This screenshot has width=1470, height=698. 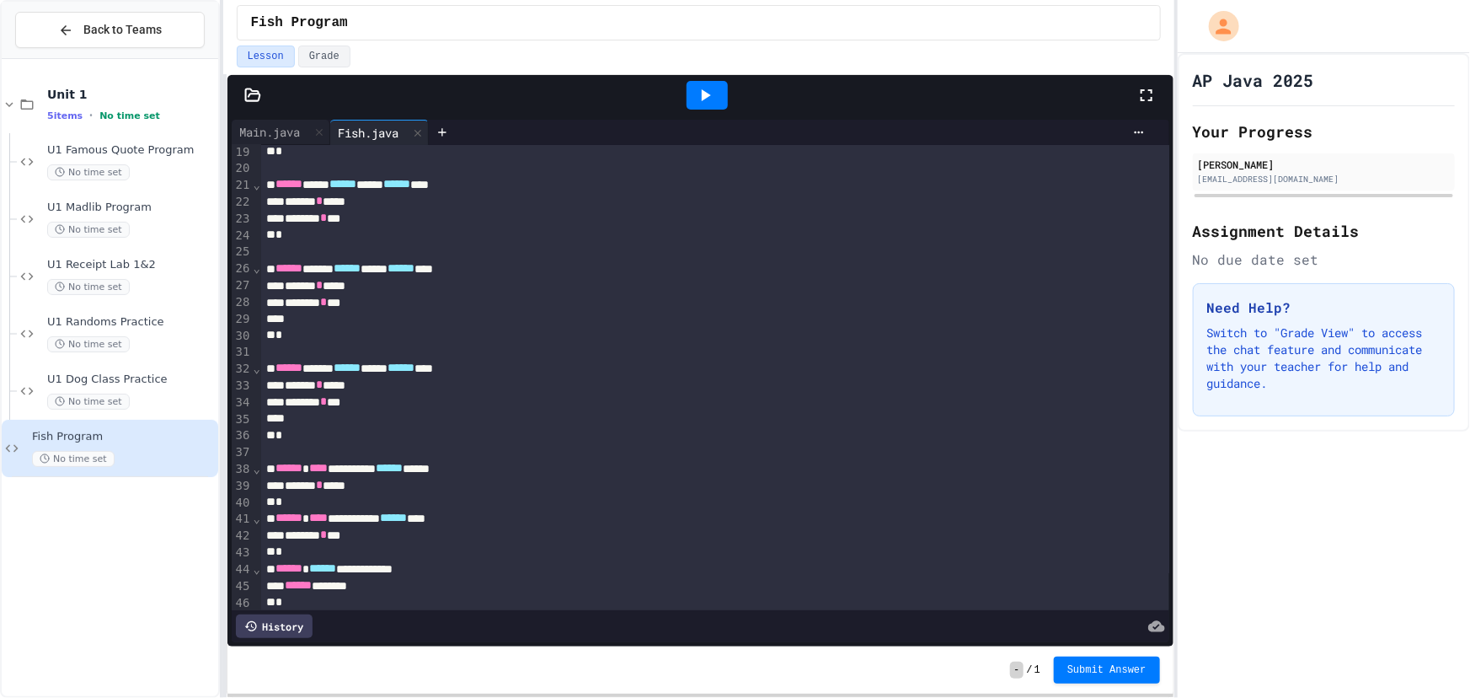 What do you see at coordinates (242, 403) in the screenshot?
I see `div: 34` at bounding box center [242, 403].